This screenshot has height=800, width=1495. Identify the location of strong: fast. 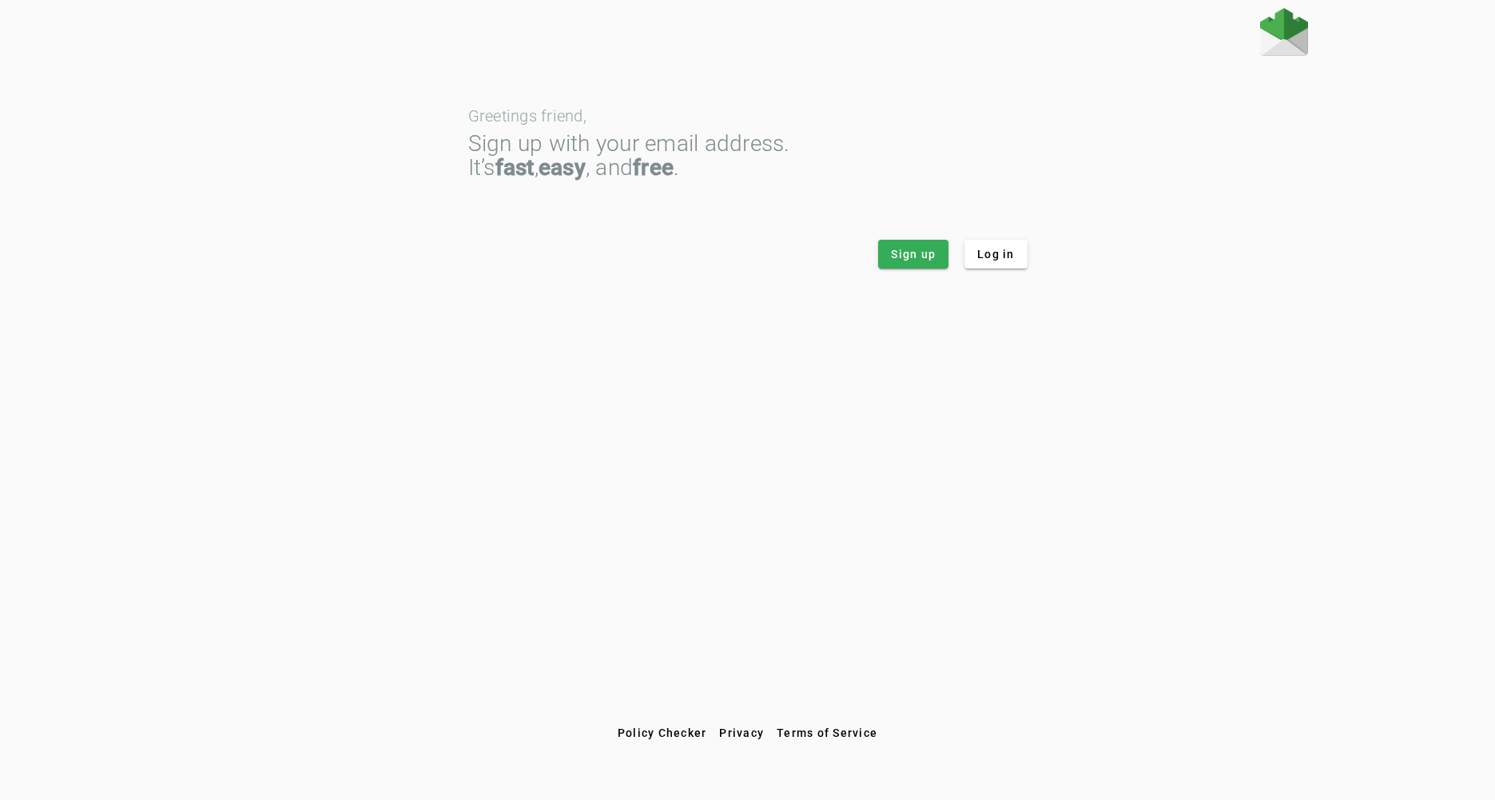
(515, 167).